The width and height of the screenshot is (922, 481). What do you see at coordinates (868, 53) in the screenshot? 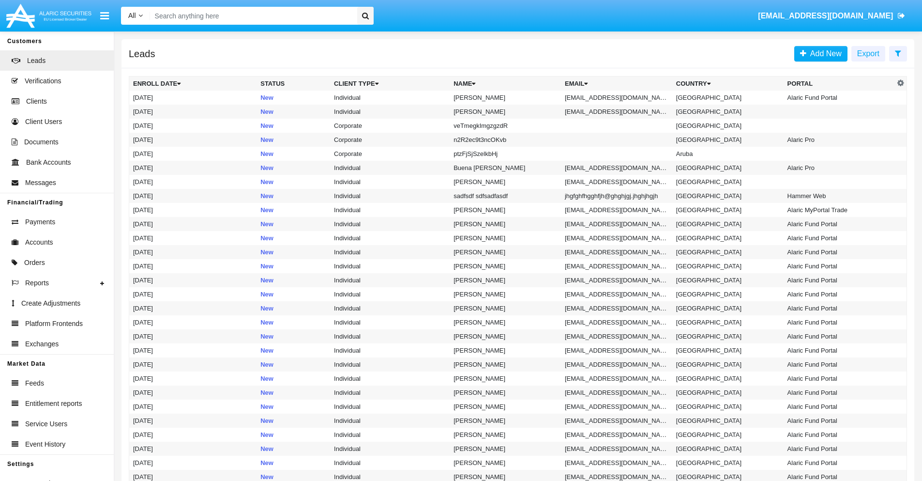
I see `span: Export` at bounding box center [868, 53].